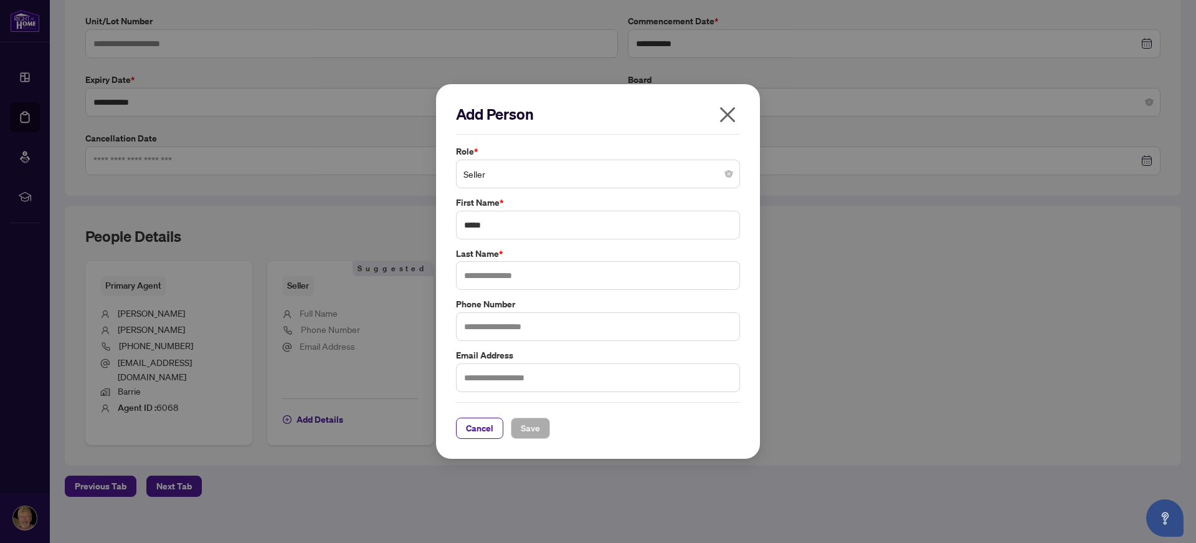 Image resolution: width=1196 pixels, height=543 pixels. Describe the element at coordinates (598, 151) in the screenshot. I see `label: Role` at that location.